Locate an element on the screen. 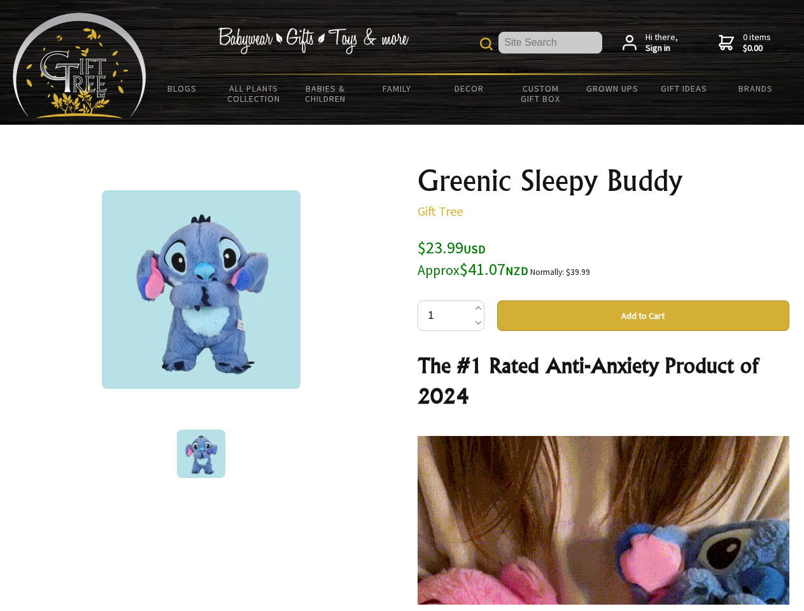 This screenshot has width=804, height=611. a: Custom Gift Box is located at coordinates (540, 94).